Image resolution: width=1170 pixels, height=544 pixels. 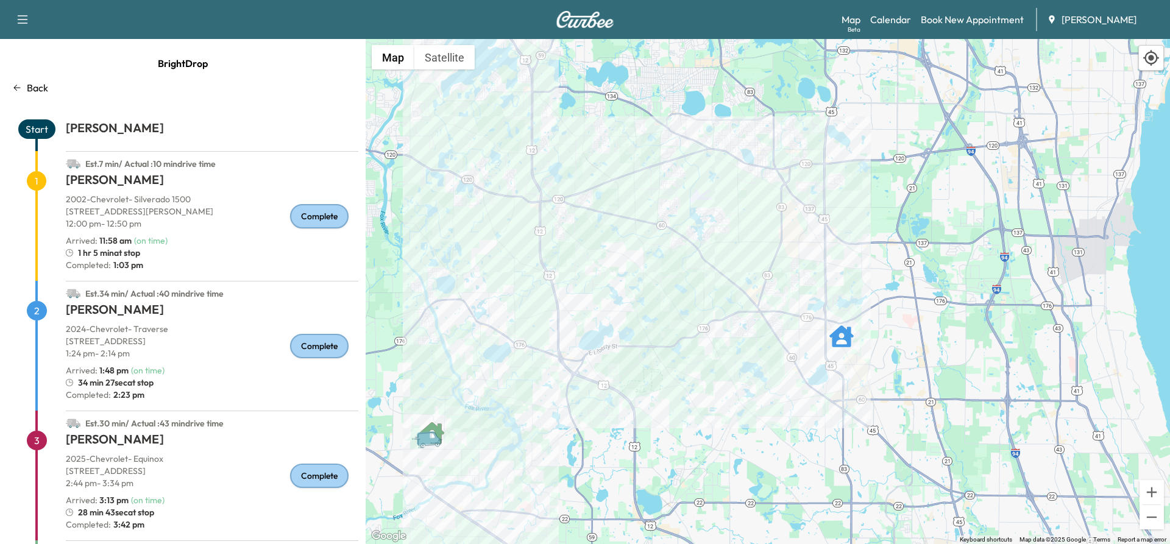 I want to click on p: 2002 - Chevrolet - Silverado 1500, so click(x=212, y=199).